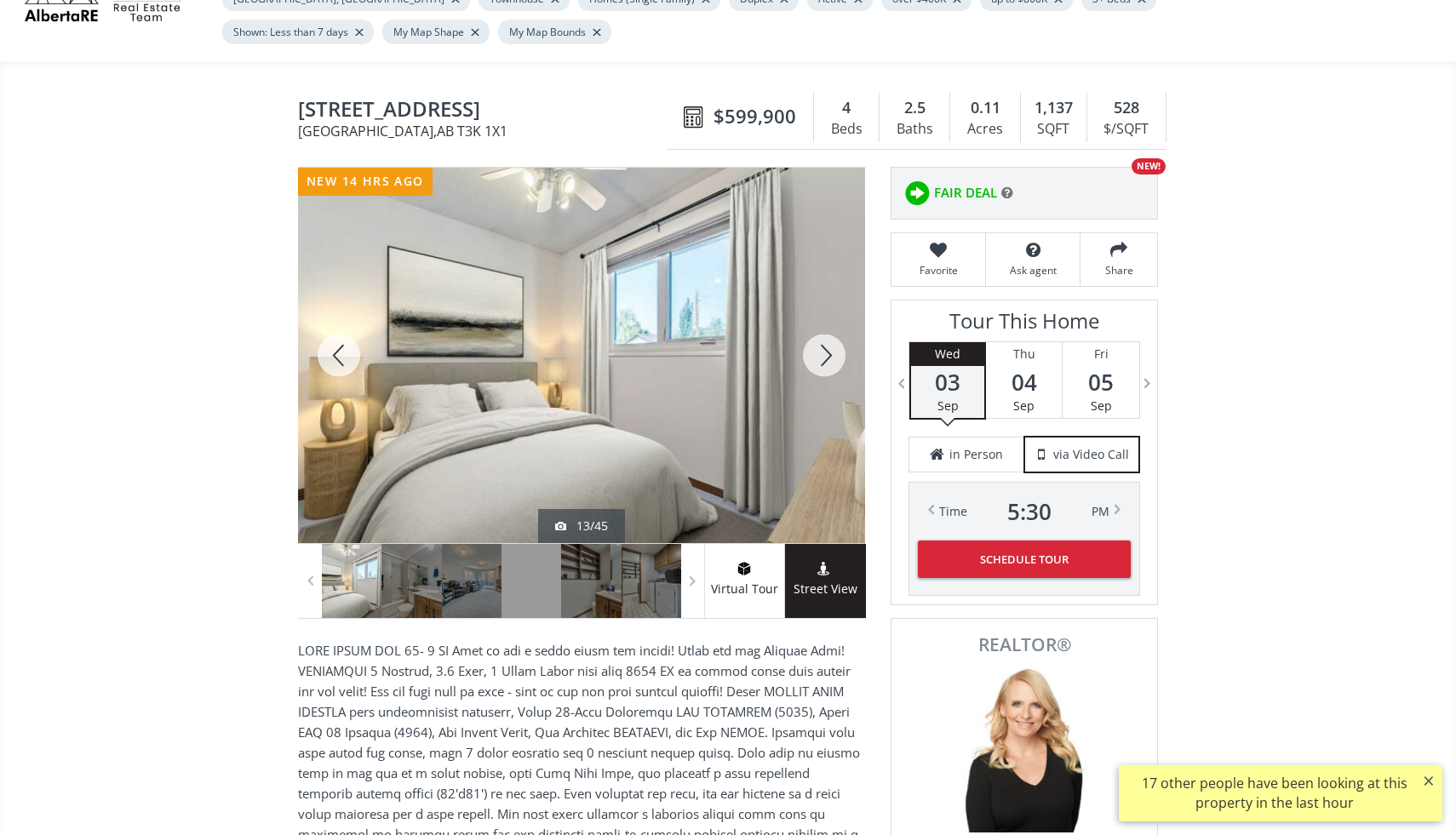 The width and height of the screenshot is (1456, 835). Describe the element at coordinates (1025, 325) in the screenshot. I see `h3: Tour This Home` at that location.